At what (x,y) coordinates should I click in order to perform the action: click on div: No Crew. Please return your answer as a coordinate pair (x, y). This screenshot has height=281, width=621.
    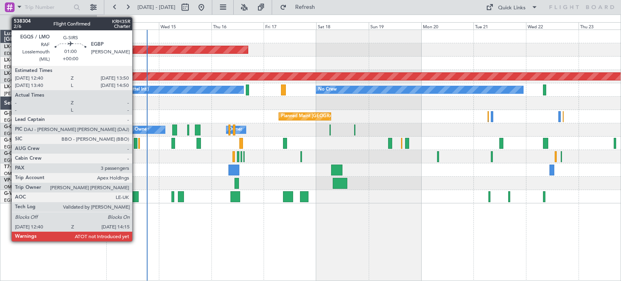
    Looking at the image, I should click on (328, 90).